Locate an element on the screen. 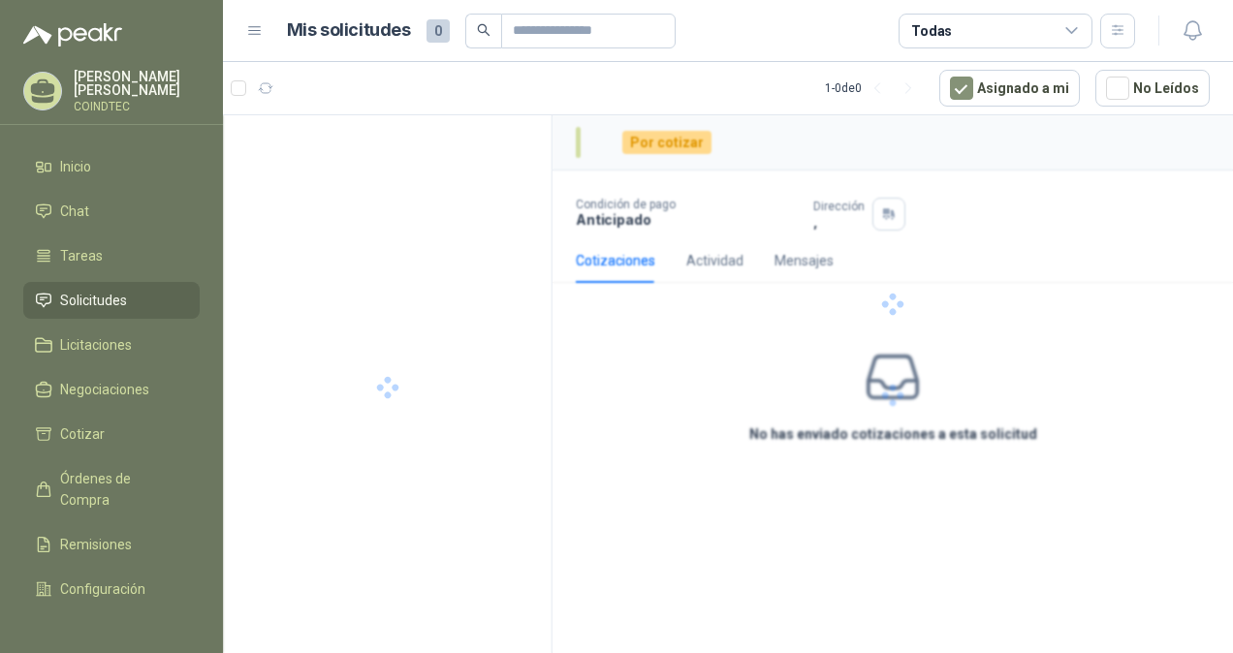  span: Tareas is located at coordinates (81, 256).